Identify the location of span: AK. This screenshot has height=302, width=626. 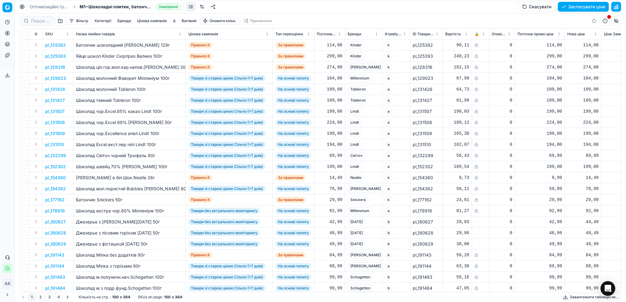
(7, 284).